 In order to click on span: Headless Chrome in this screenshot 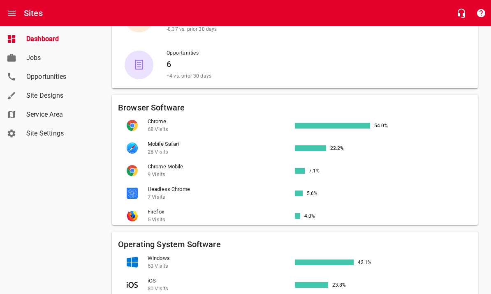, I will do `click(215, 190)`.